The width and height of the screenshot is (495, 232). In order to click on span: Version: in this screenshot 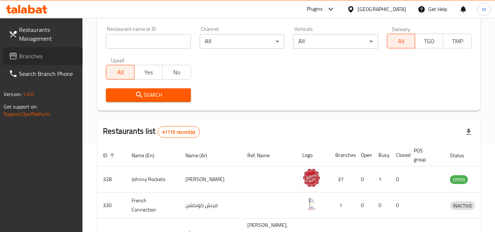, I will do `click(12, 94)`.